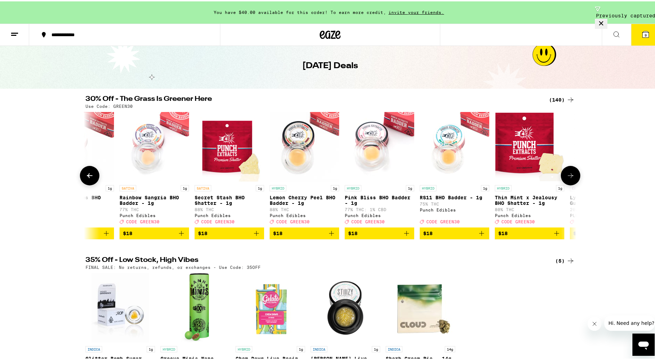  Describe the element at coordinates (313, 259) in the screenshot. I see `h2: 35% Off - Low Stock, High Vibes` at that location.